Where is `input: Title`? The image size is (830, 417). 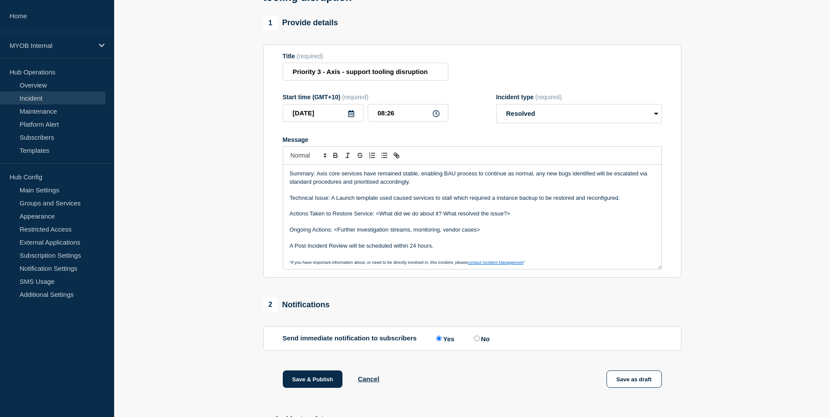
input: Title is located at coordinates (366, 71).